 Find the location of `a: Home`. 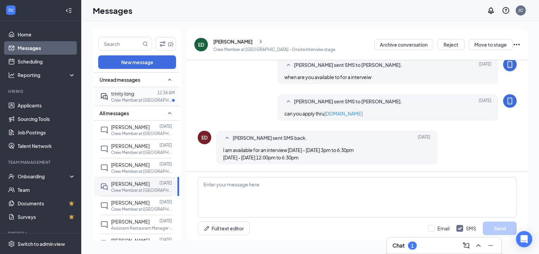

a: Home is located at coordinates (46, 35).